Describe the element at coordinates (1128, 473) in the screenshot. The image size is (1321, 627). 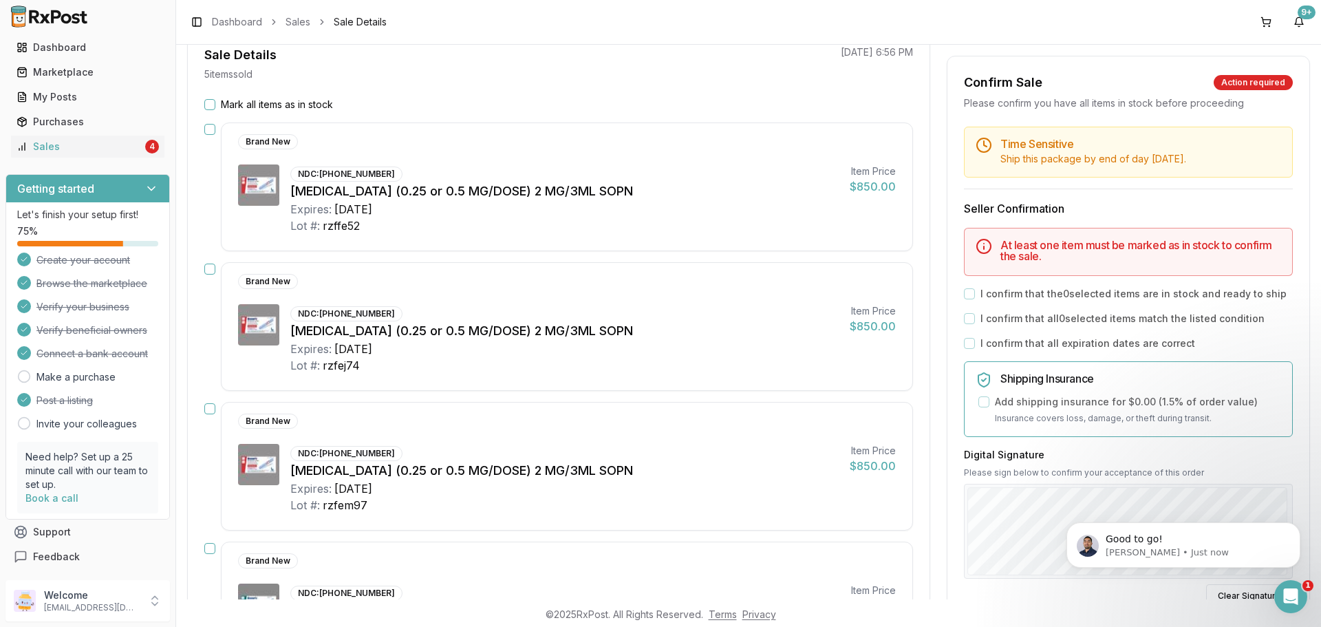
I see `p: Please sign below to confirm your acceptance of this order` at that location.